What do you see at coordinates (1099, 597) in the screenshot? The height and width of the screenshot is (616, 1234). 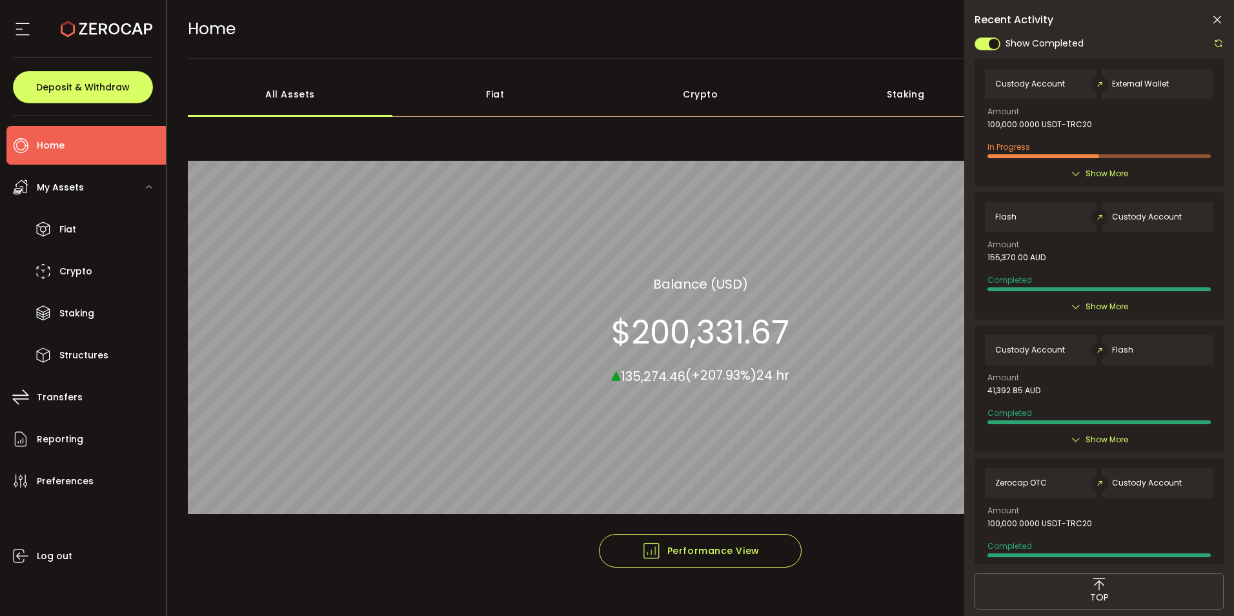 I see `span: TOP` at bounding box center [1099, 597].